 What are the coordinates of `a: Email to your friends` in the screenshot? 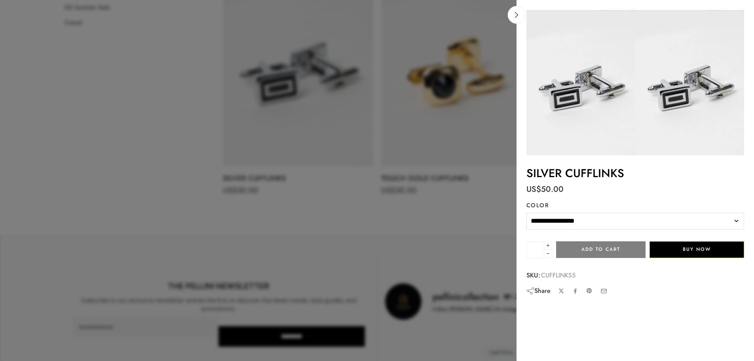 It's located at (604, 291).